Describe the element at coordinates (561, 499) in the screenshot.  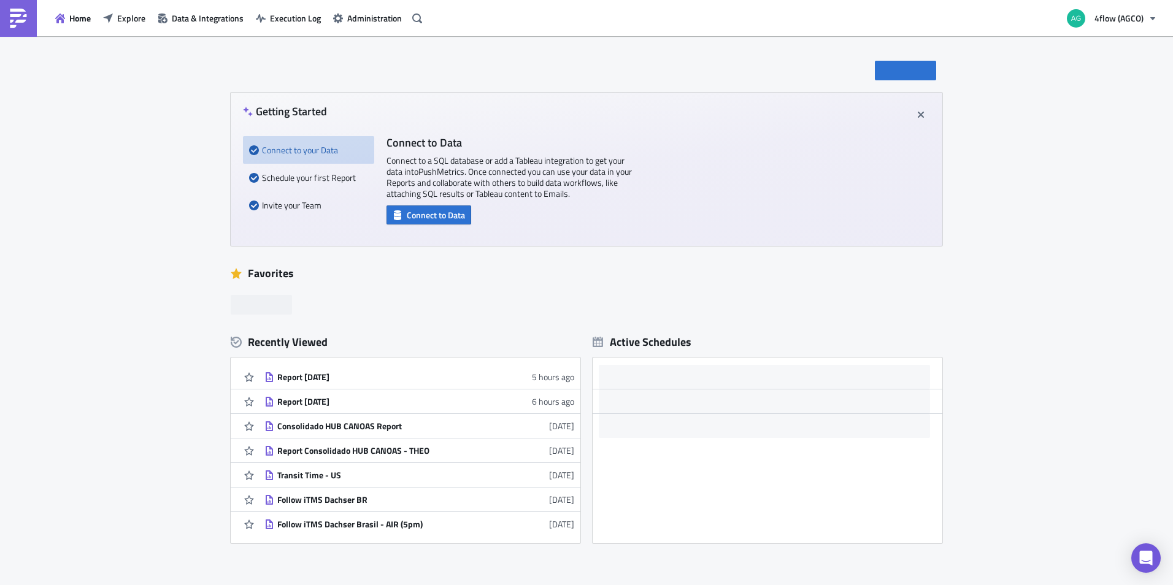
I see `time: 2025-08-07T19:54:36Z` at that location.